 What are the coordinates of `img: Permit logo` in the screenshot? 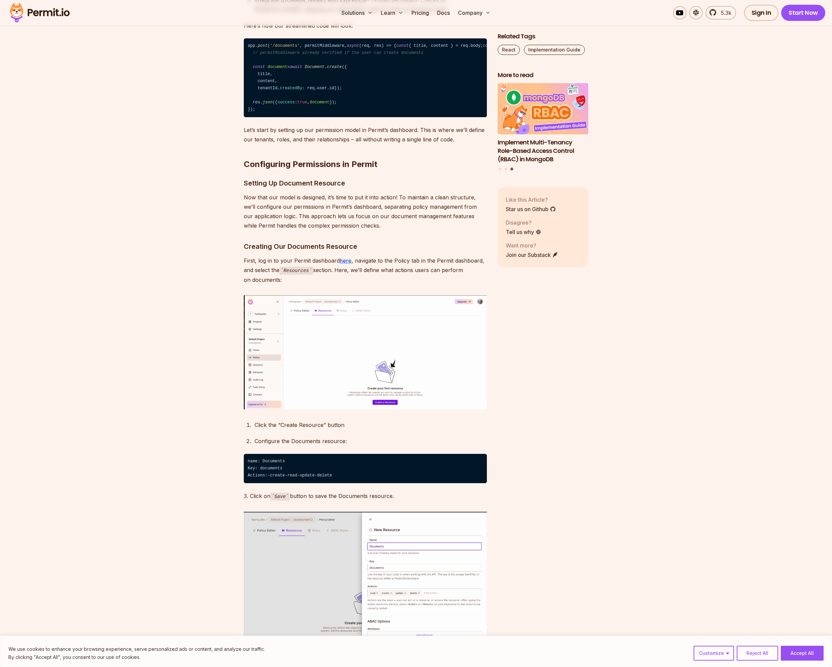 It's located at (40, 13).